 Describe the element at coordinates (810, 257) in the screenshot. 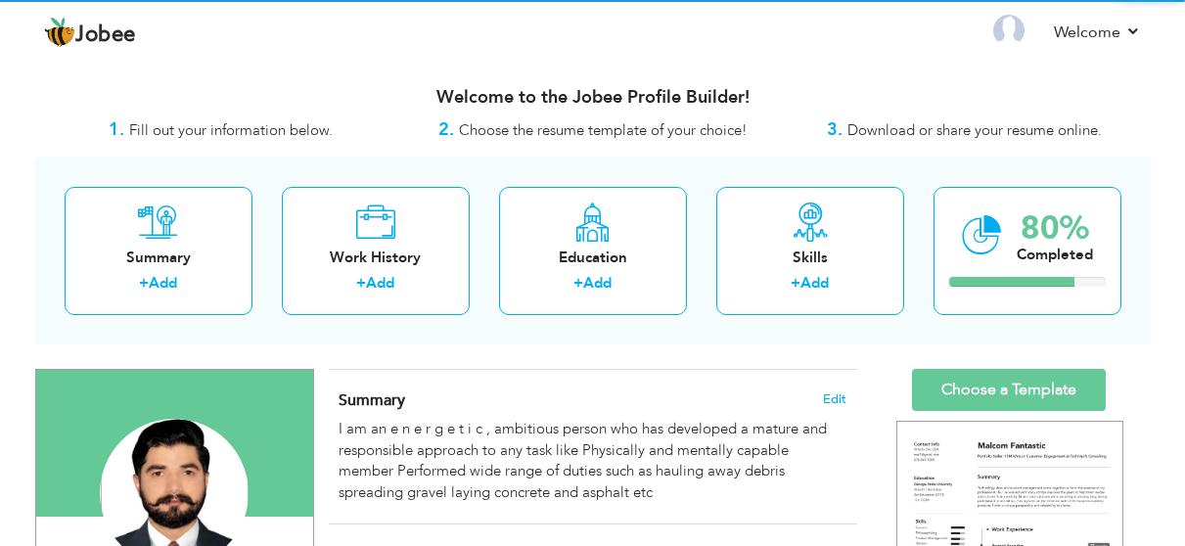

I see `div: Skills` at that location.